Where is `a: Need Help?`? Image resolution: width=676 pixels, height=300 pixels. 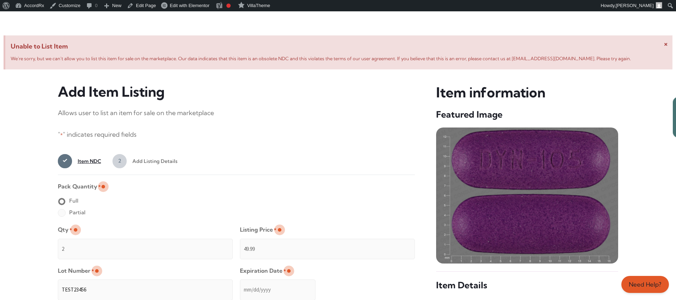
a: Need Help? is located at coordinates (645, 285).